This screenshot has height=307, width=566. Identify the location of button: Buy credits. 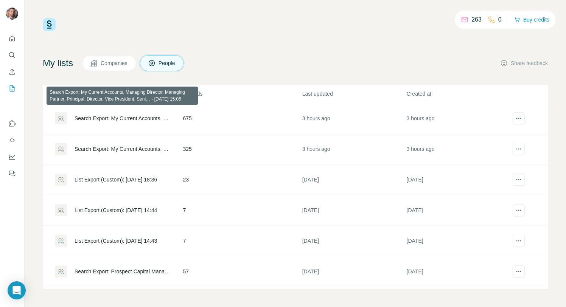
(532, 20).